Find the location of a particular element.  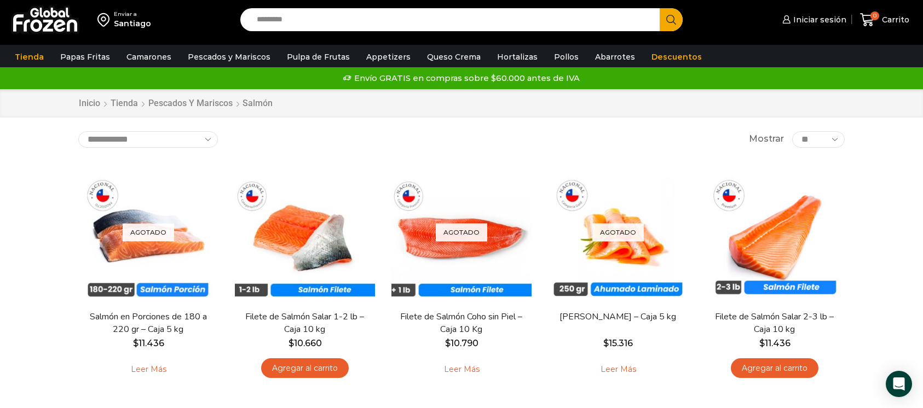

a: Queso Crema is located at coordinates (454, 57).